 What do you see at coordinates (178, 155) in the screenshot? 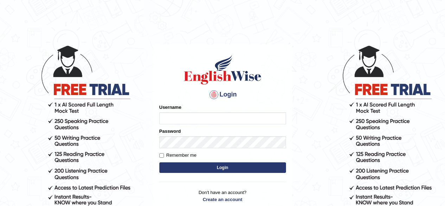
I see `label: Remember me` at bounding box center [178, 155].